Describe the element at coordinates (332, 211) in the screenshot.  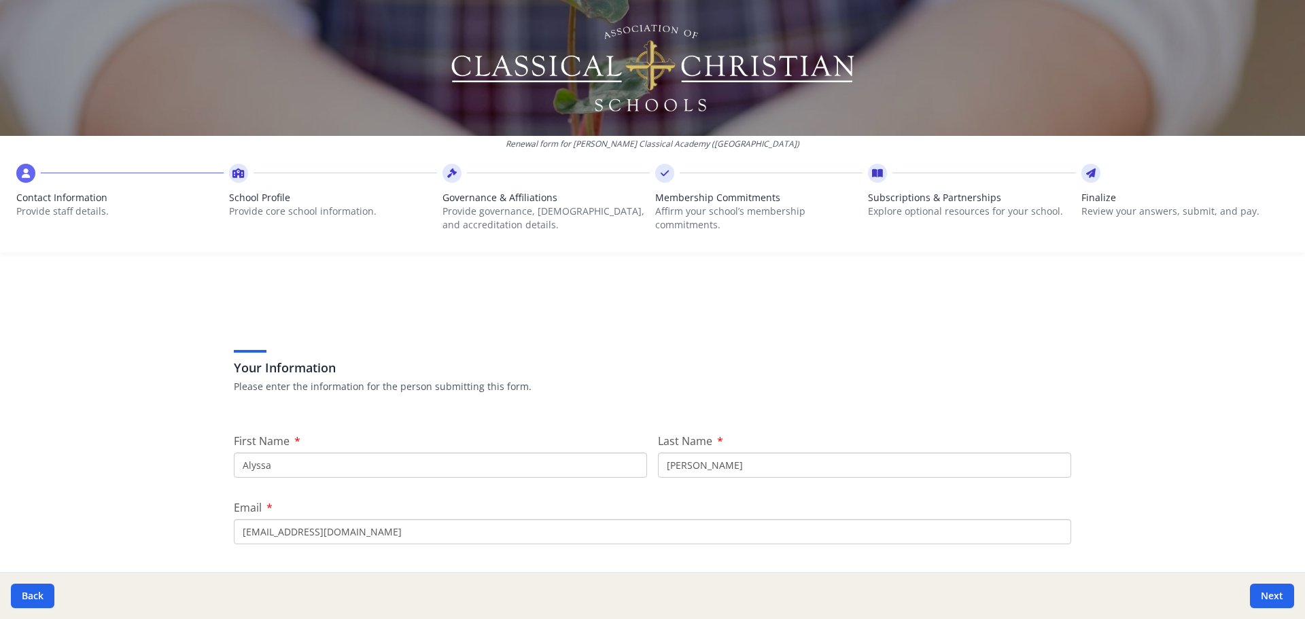
I see `p: Provide core school information.` at that location.